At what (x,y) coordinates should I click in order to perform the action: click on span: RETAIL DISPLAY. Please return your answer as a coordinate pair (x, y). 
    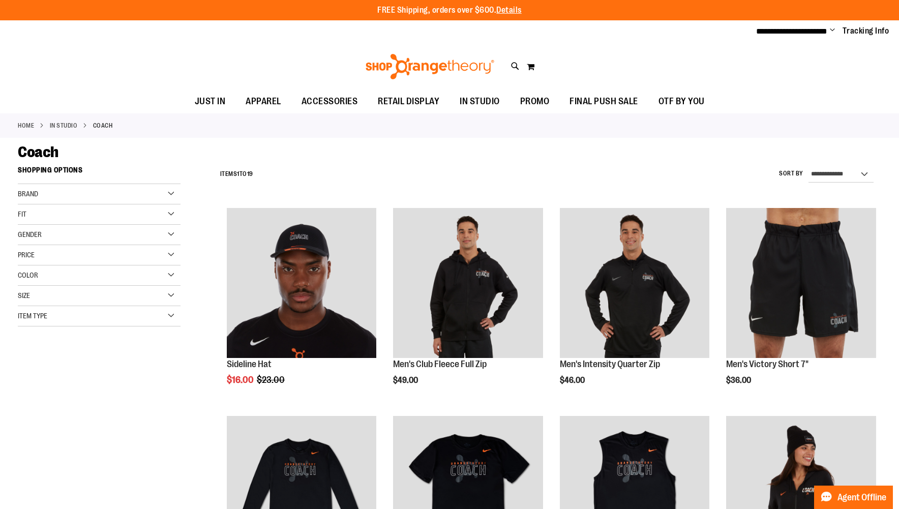
    Looking at the image, I should click on (408, 101).